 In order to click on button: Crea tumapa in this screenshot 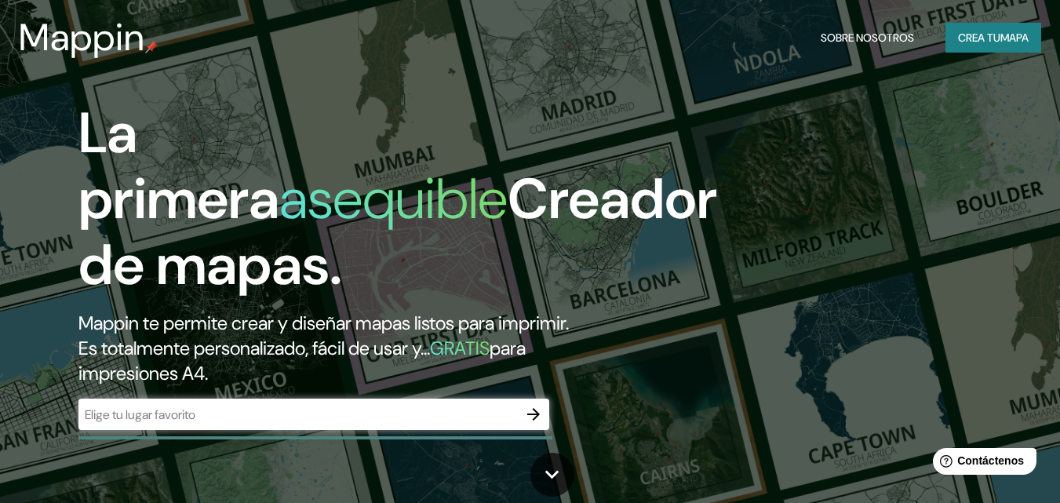, I will do `click(993, 38)`.